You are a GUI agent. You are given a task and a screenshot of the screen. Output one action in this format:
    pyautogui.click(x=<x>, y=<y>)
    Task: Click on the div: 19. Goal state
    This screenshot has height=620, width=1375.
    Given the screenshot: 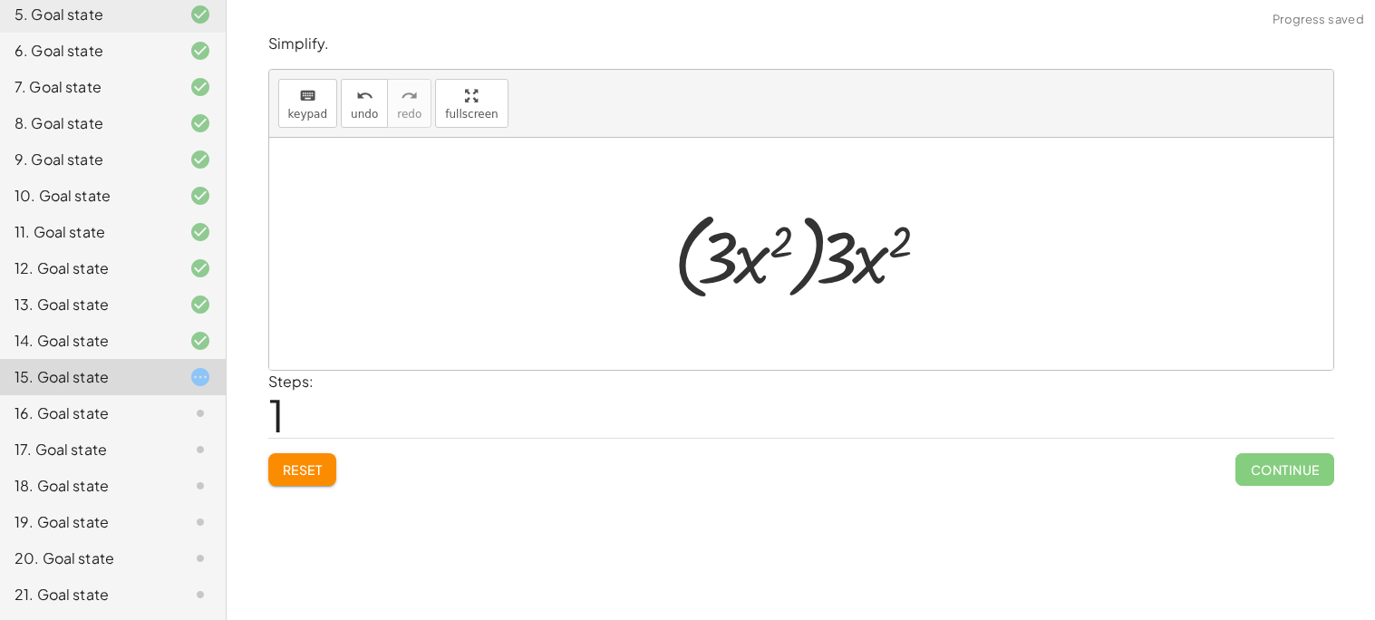 What is the action you would take?
    pyautogui.click(x=87, y=522)
    